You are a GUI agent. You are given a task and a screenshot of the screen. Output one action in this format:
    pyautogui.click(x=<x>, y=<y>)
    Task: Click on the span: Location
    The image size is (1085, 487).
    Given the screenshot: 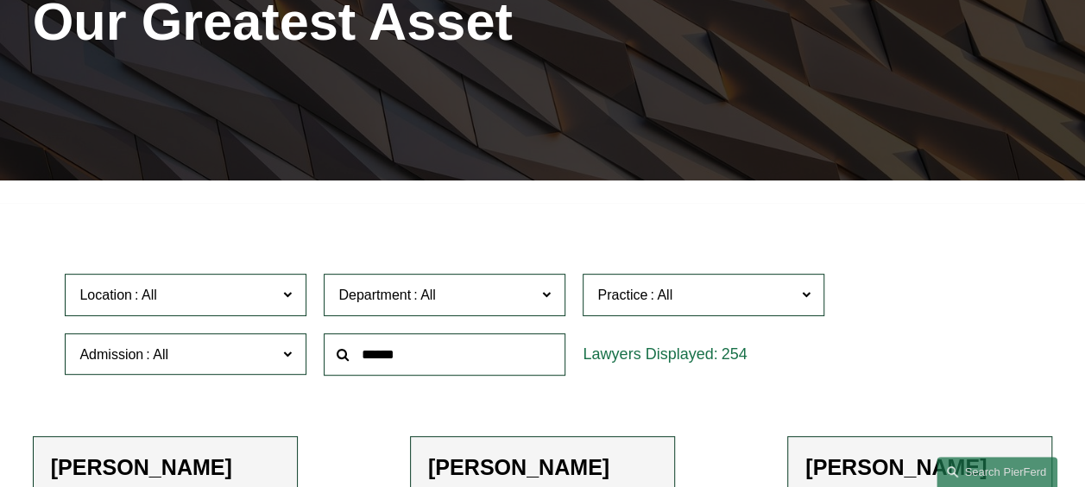 What is the action you would take?
    pyautogui.click(x=105, y=294)
    